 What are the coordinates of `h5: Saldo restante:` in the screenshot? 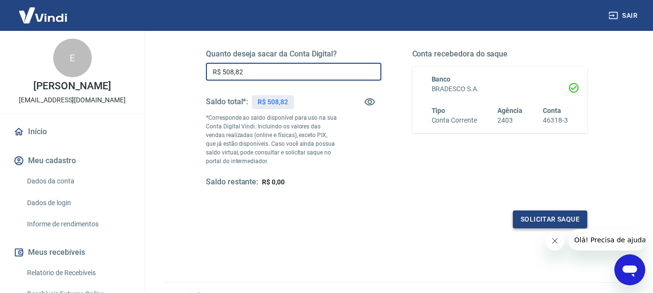 It's located at (232, 182).